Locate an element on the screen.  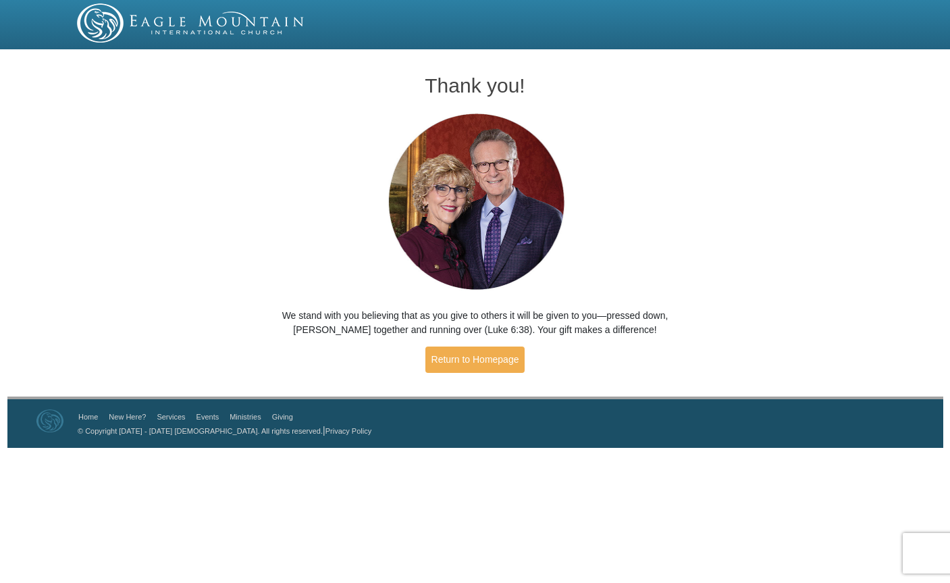
a: Services is located at coordinates (171, 417).